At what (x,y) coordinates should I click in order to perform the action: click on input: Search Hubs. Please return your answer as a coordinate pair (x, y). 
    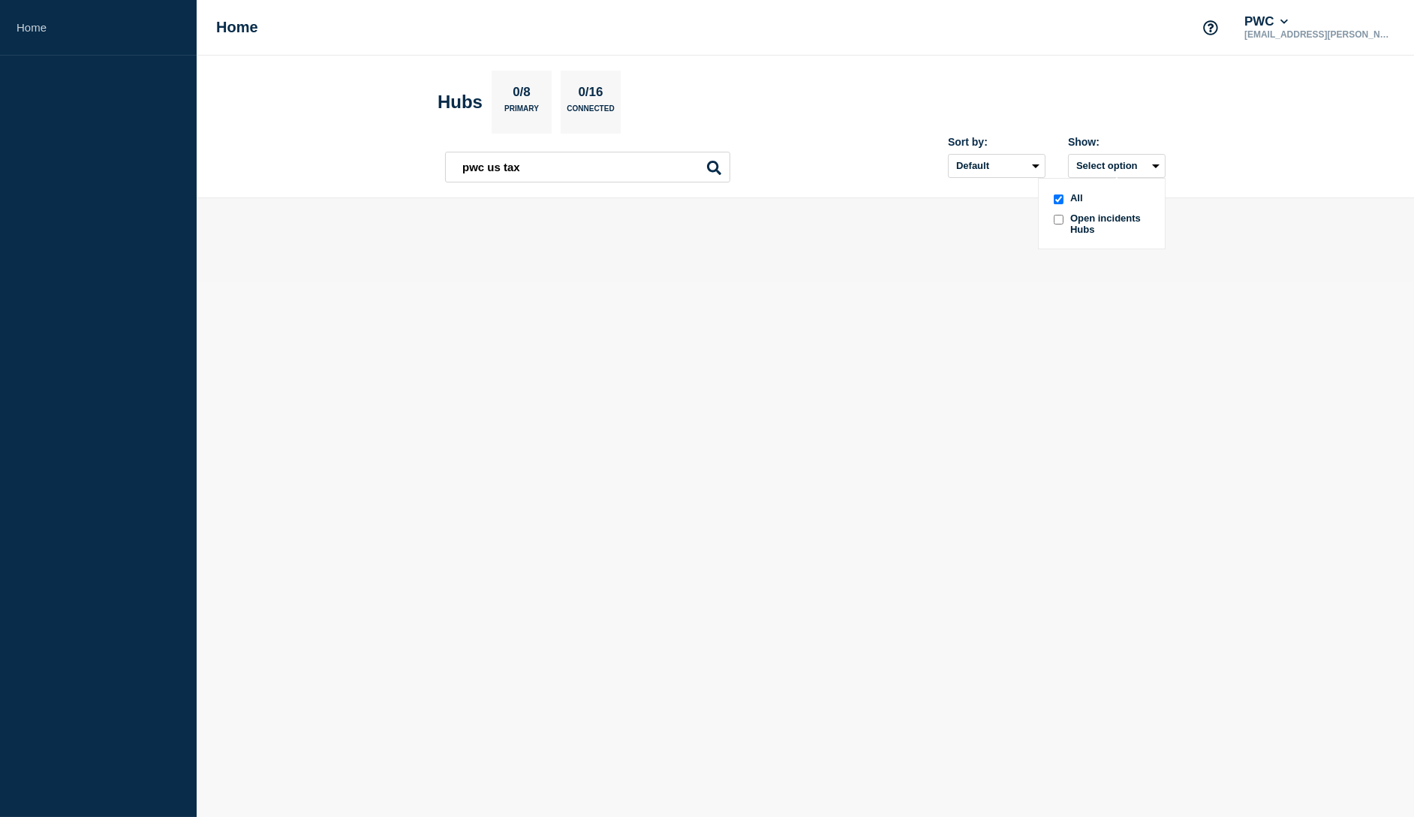
    Looking at the image, I should click on (588, 167).